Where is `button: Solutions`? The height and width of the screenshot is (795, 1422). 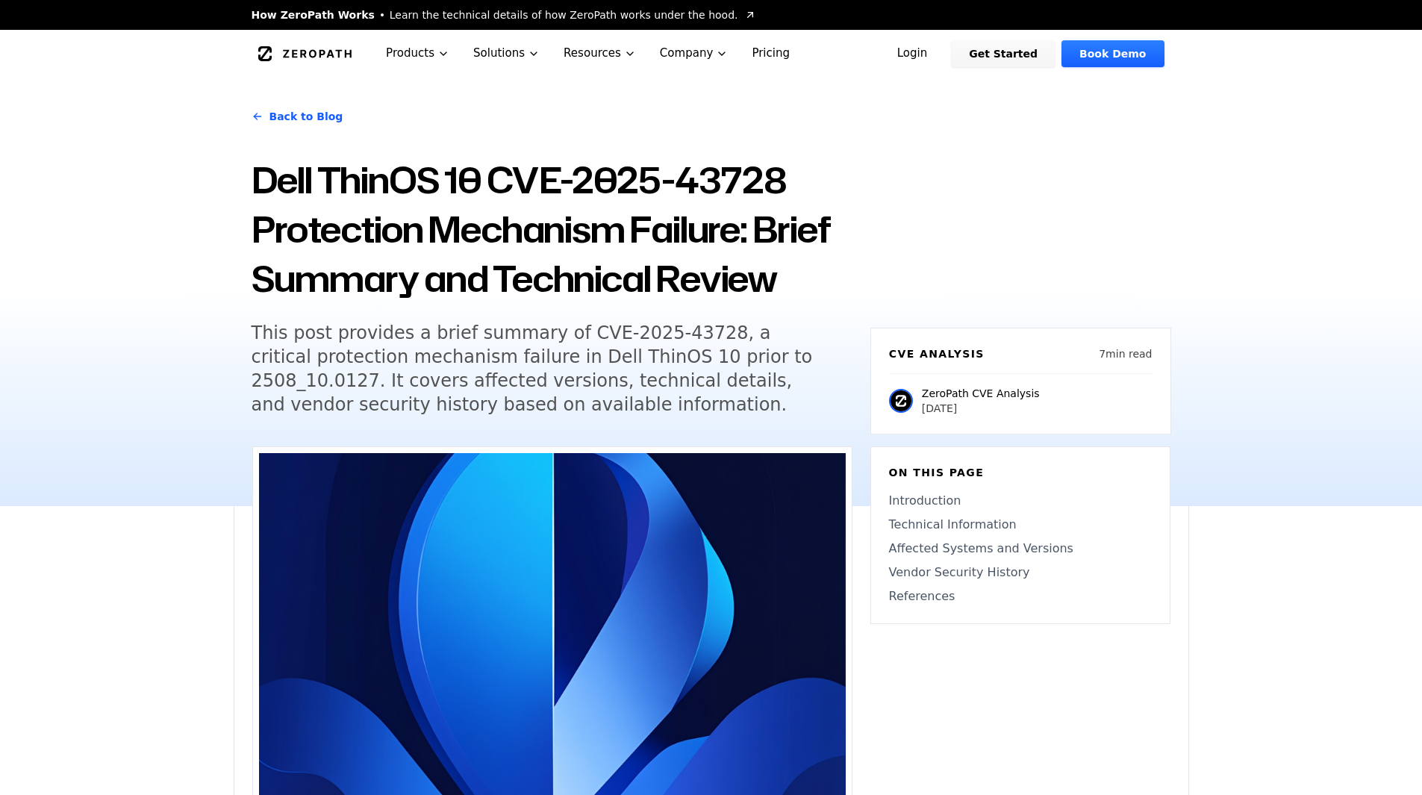 button: Solutions is located at coordinates (506, 53).